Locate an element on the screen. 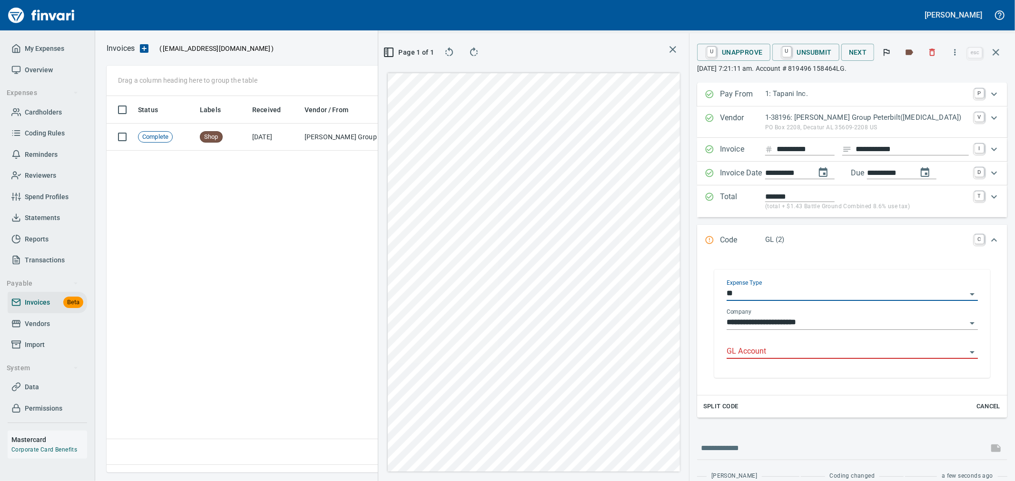  p: PO Box 2208, Decatur AL 35609-2208 US is located at coordinates (867, 128).